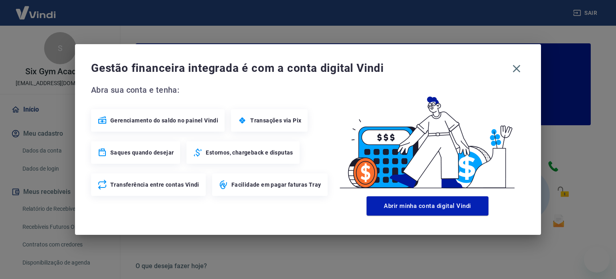 The width and height of the screenshot is (616, 279). Describe the element at coordinates (155, 185) in the screenshot. I see `span: Transferência entre contas Vindi` at that location.